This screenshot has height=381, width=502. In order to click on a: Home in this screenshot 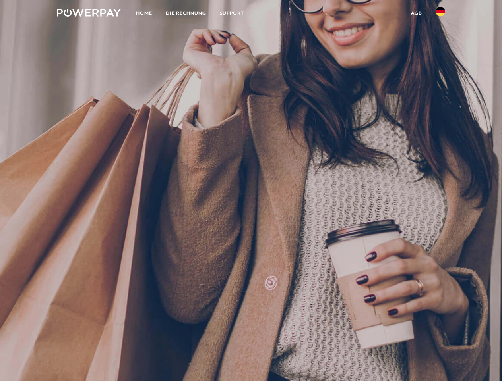, I will do `click(144, 13)`.